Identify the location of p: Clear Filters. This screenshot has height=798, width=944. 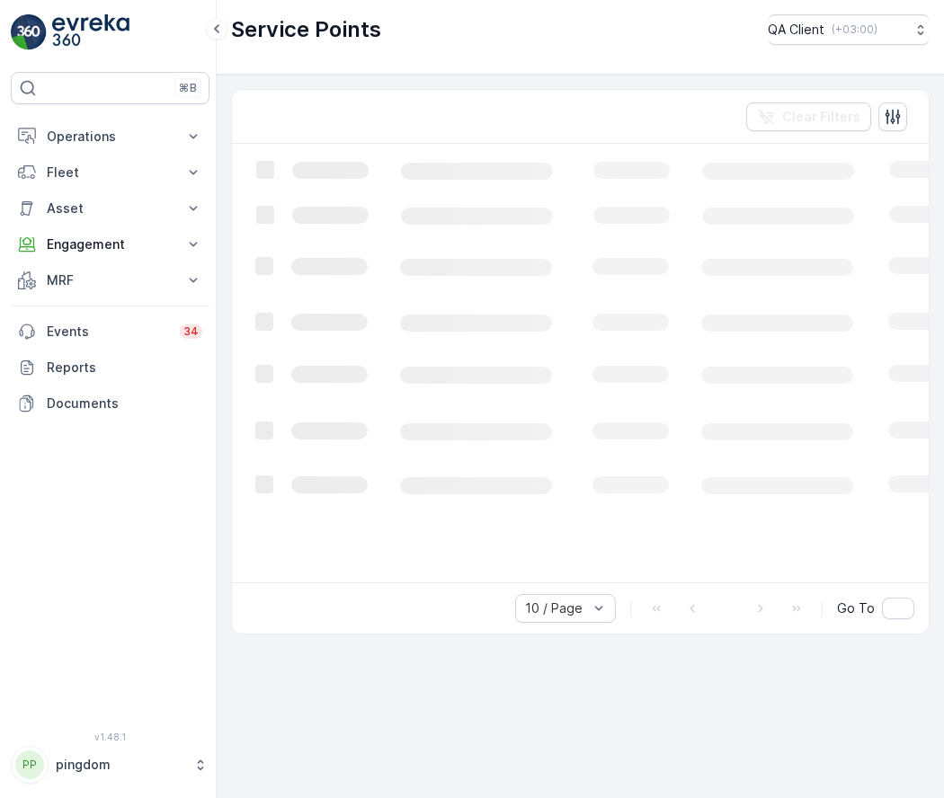
(820, 117).